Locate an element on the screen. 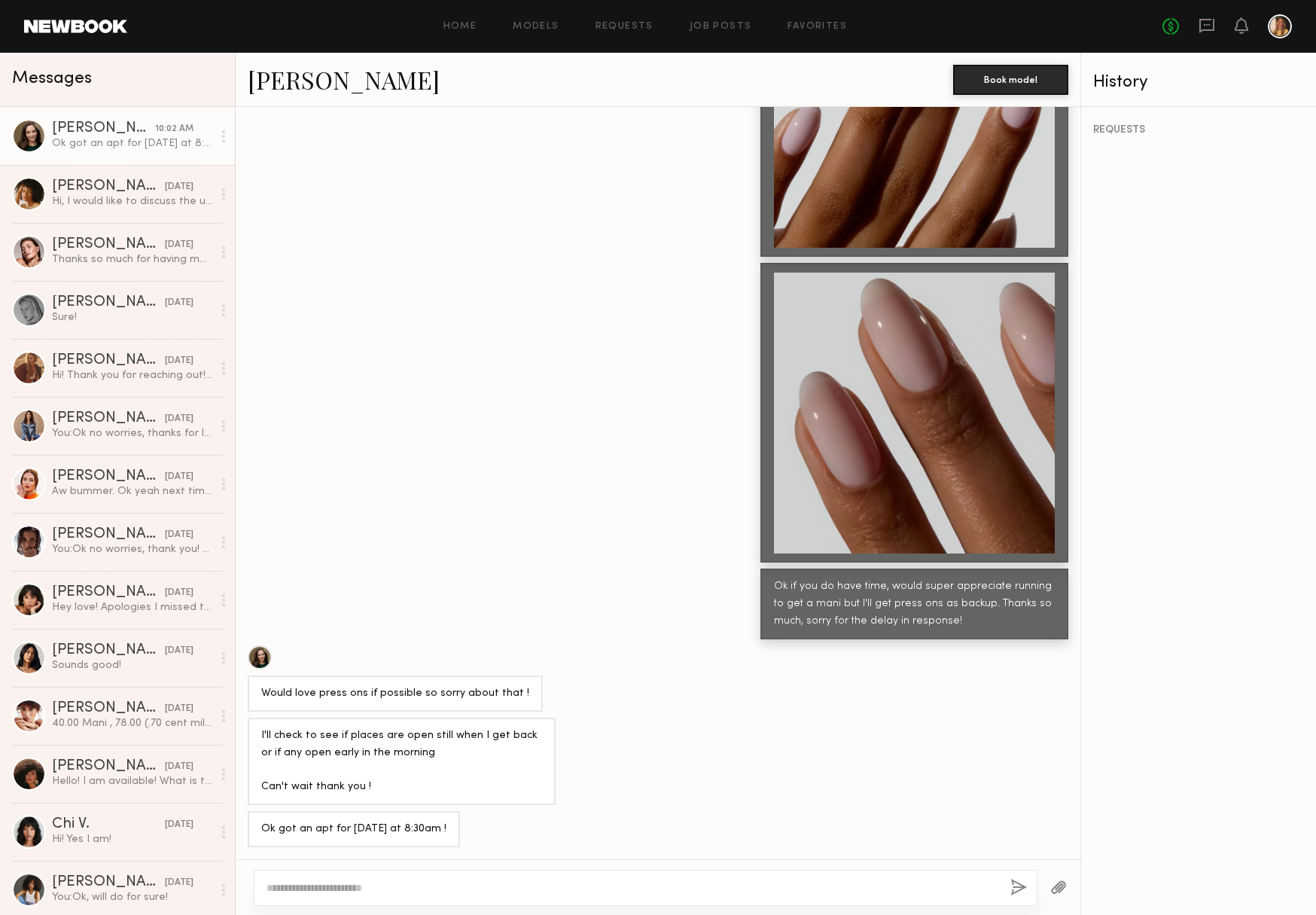  div: You: Ok no worries, thanks for letting me know! Next time :) is located at coordinates (131, 433).